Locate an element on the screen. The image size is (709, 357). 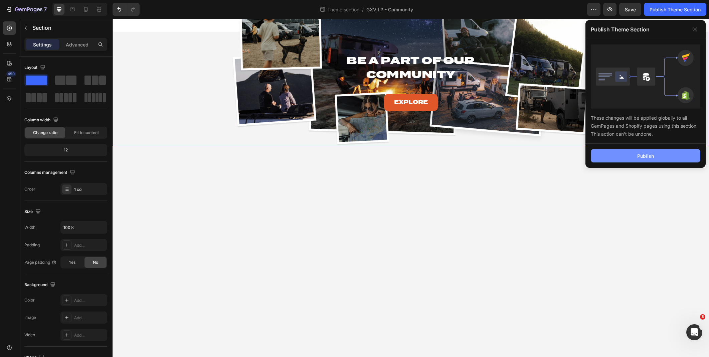
div: Undo/Redo is located at coordinates (126, 9).